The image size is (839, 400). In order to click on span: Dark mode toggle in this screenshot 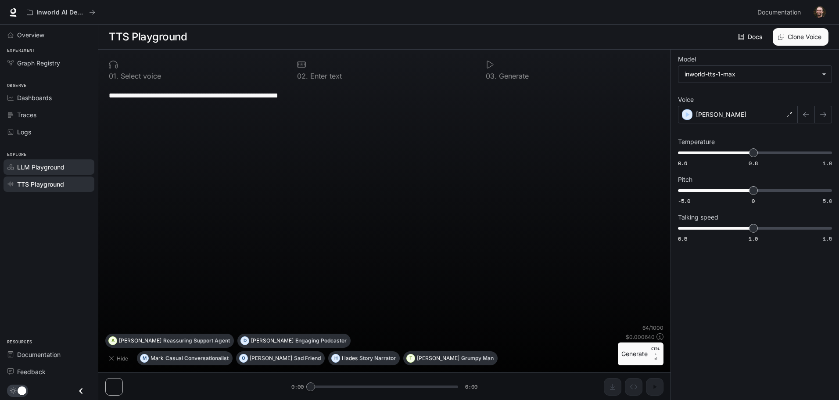, I will do `click(22, 390)`.